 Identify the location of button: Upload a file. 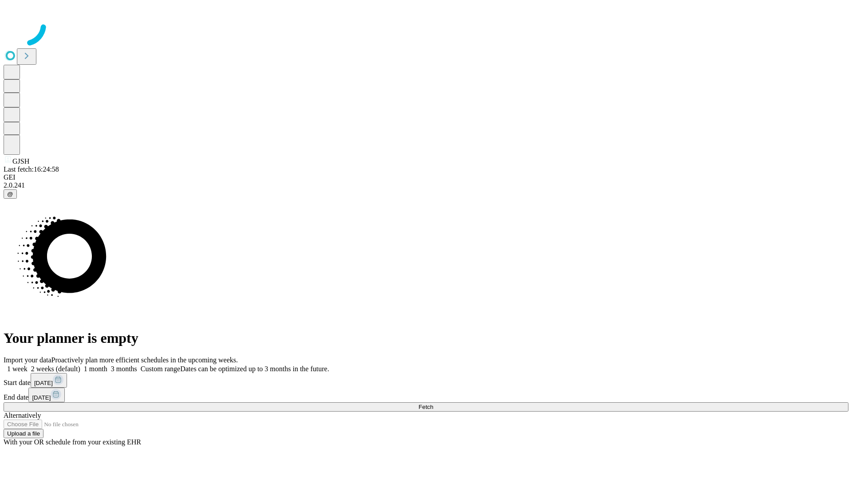
(24, 433).